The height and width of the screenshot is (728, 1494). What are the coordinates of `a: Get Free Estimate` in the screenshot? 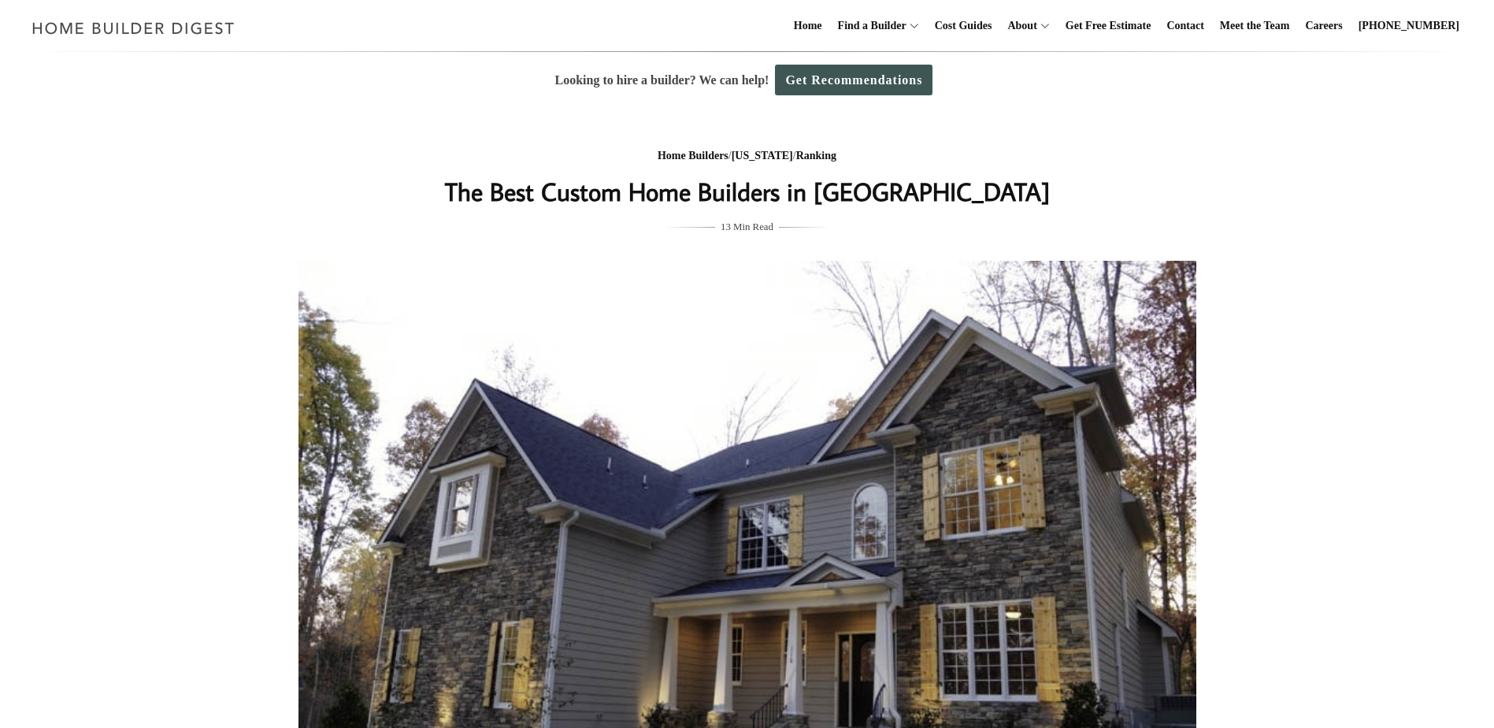 It's located at (1108, 26).